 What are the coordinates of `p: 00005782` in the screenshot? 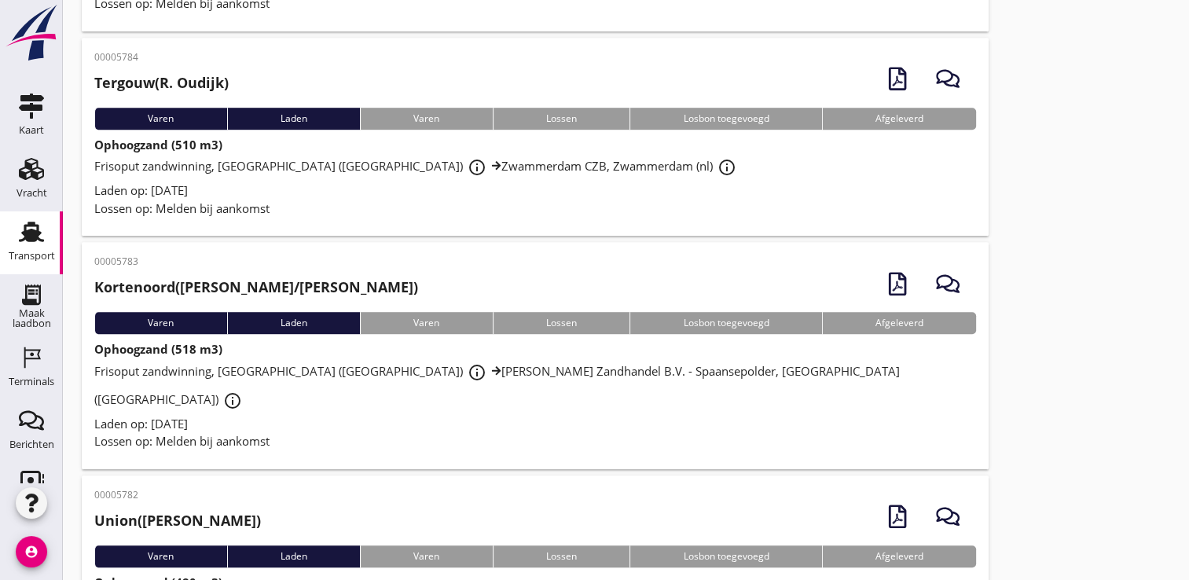 It's located at (178, 495).